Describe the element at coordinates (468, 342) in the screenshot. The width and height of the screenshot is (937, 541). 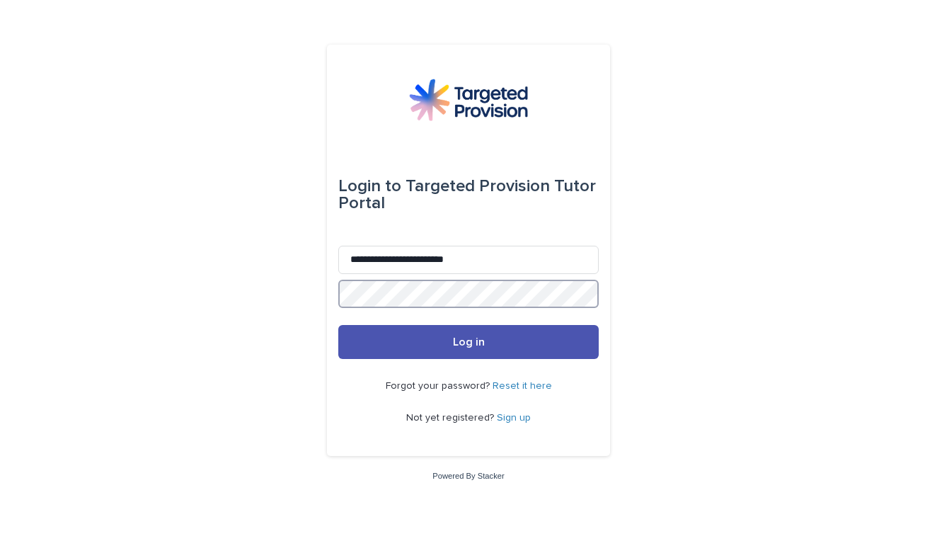
I see `span: Log in` at that location.